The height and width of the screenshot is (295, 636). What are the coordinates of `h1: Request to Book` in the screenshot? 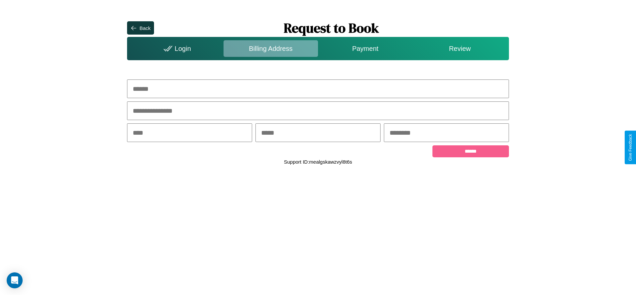 It's located at (331, 28).